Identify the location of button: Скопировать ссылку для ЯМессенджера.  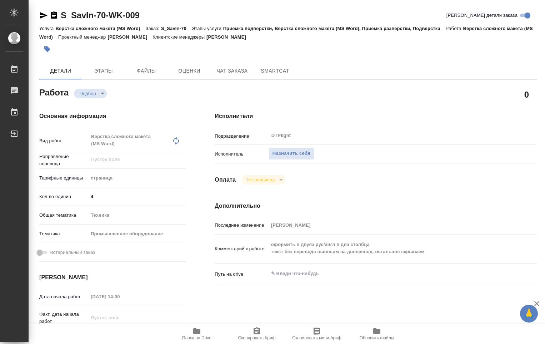
(44, 15).